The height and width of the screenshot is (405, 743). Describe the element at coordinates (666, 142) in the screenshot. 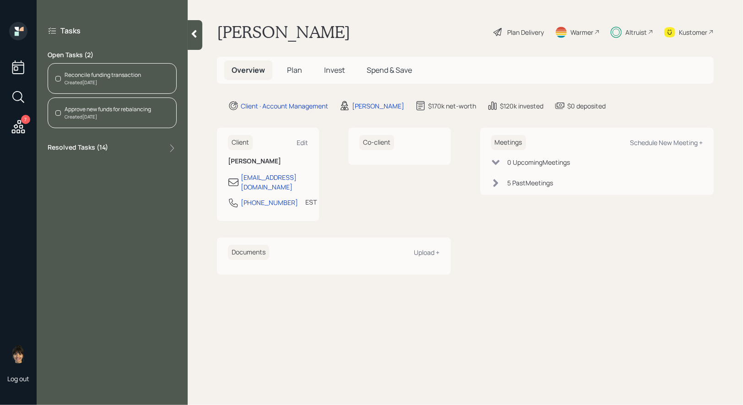

I see `div: Schedule New Meeting +` at that location.